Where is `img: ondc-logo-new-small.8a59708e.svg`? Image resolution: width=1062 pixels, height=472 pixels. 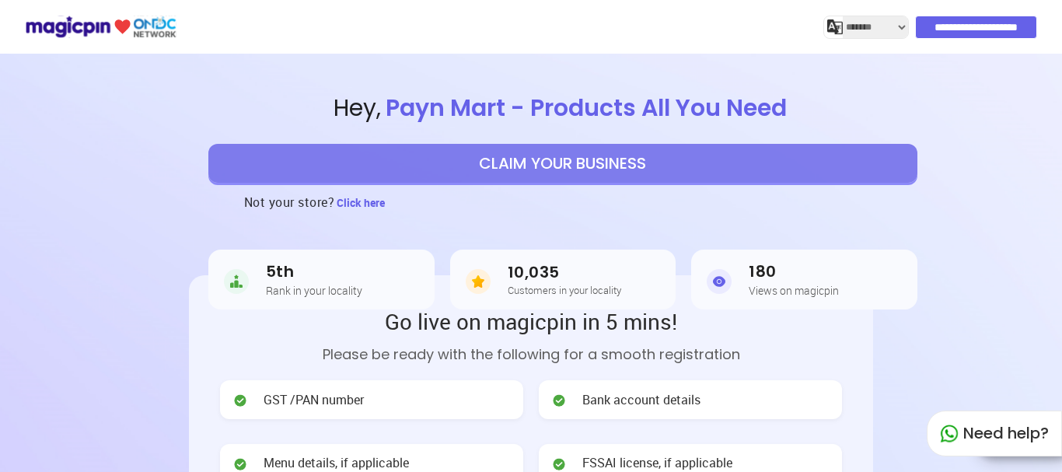 img: ondc-logo-new-small.8a59708e.svg is located at coordinates (100, 26).